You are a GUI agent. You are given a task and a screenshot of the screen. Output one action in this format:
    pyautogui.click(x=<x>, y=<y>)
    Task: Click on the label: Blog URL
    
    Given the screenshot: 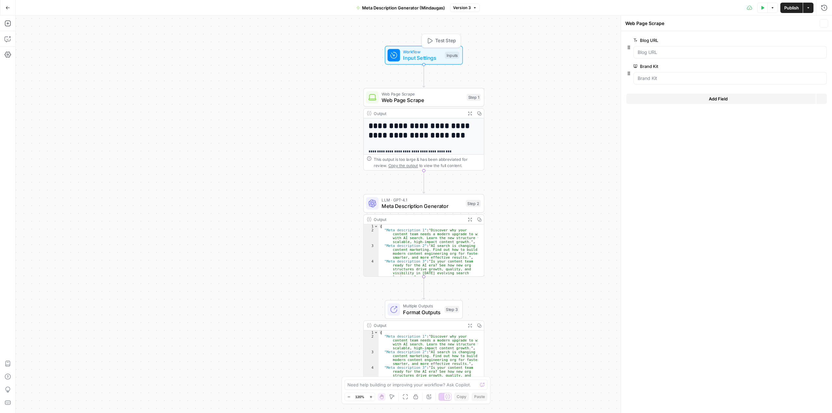 What is the action you would take?
    pyautogui.click(x=712, y=40)
    